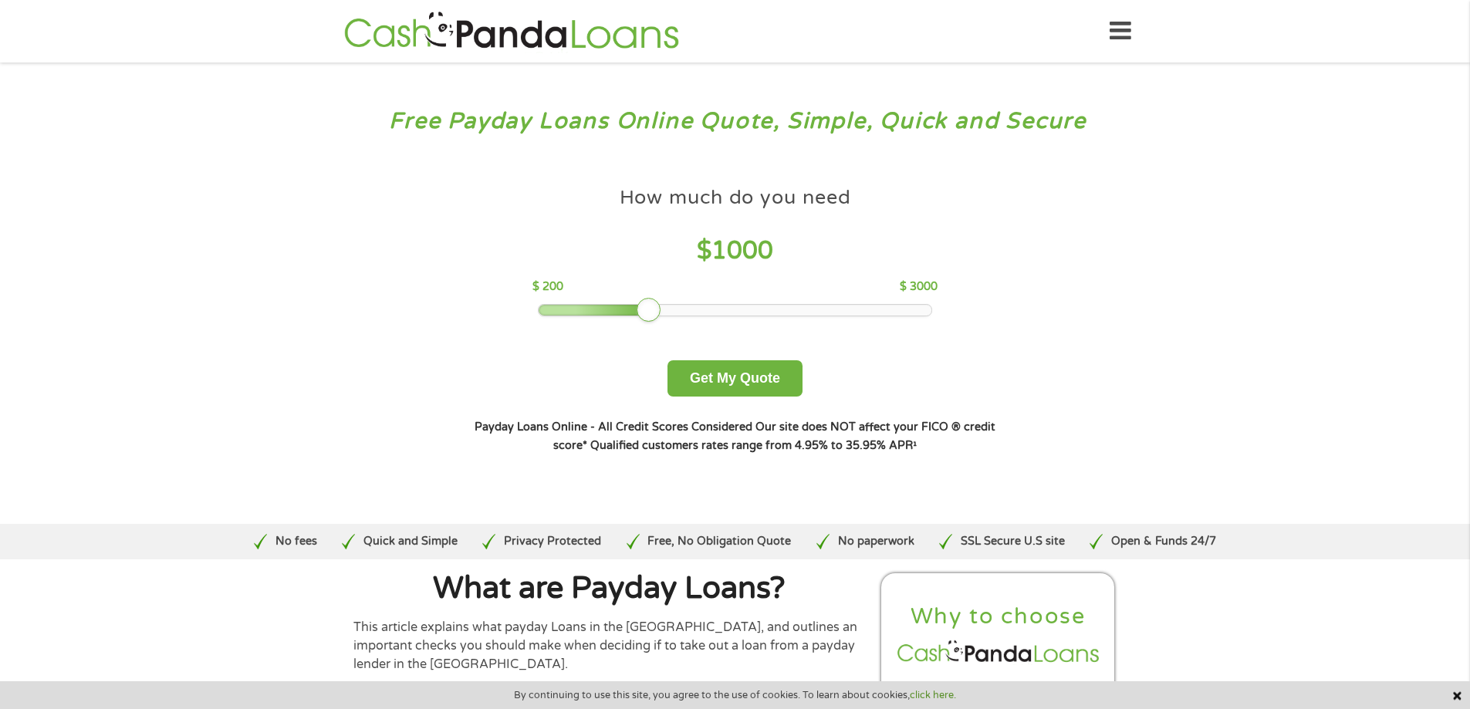 Image resolution: width=1470 pixels, height=709 pixels. What do you see at coordinates (553, 542) in the screenshot?
I see `p: Privacy Protected` at bounding box center [553, 542].